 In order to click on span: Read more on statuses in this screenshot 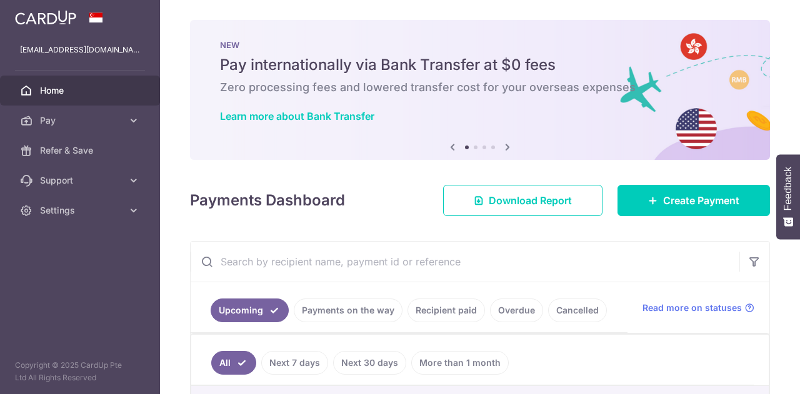, I will do `click(692, 308)`.